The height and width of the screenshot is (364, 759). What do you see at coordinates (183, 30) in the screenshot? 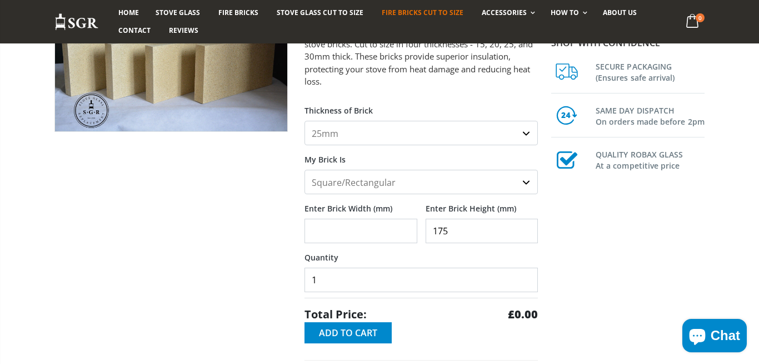
I see `span: Reviews` at bounding box center [183, 30].